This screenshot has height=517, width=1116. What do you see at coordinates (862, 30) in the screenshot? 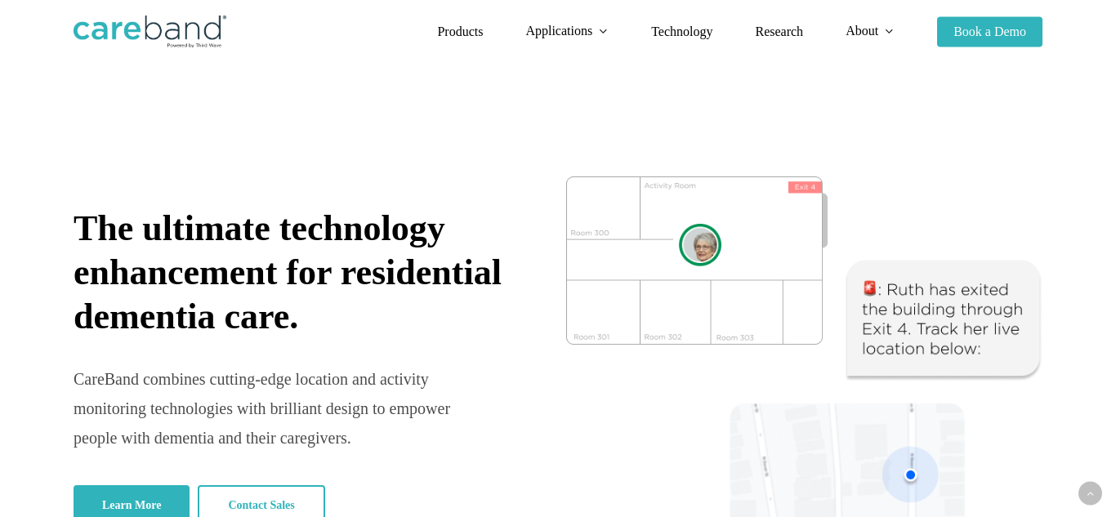
I see `span: About` at bounding box center [862, 30].